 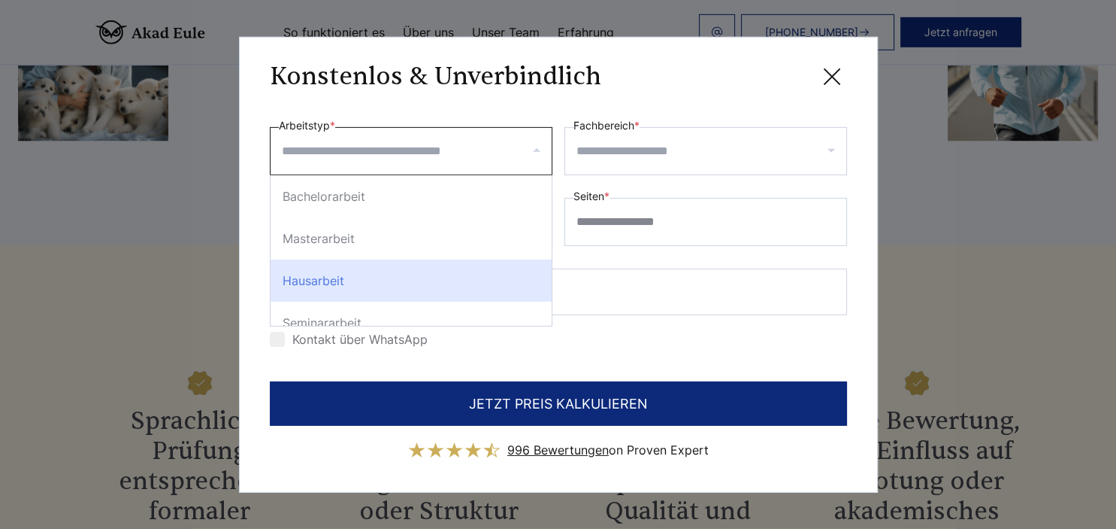 What do you see at coordinates (435, 77) in the screenshot?
I see `h3: Konstenlos & Unverbindlich` at bounding box center [435, 77].